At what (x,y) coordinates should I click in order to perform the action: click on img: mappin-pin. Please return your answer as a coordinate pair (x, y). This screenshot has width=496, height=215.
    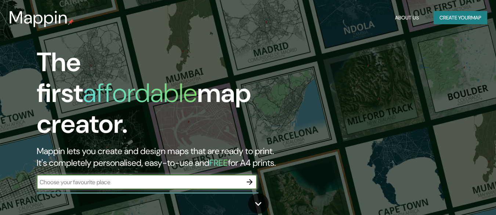
    Looking at the image, I should click on (71, 22).